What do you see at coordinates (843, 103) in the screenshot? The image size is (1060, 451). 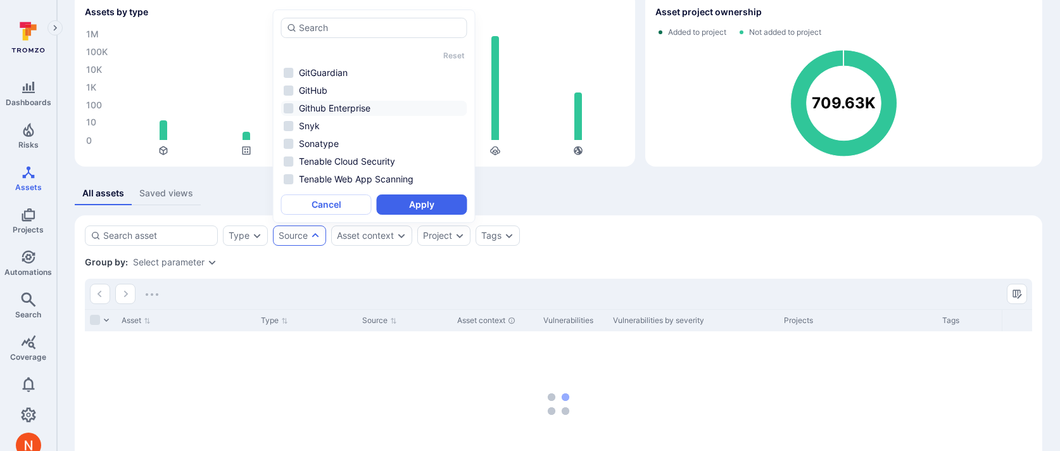 I see `text: 709.63K` at bounding box center [843, 103].